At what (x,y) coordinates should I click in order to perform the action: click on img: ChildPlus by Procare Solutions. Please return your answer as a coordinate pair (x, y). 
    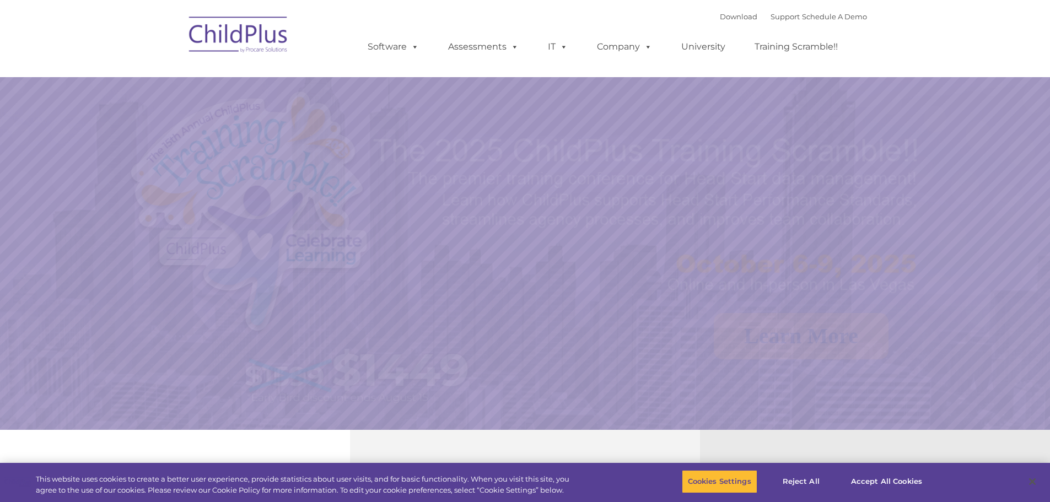
    Looking at the image, I should click on (239, 36).